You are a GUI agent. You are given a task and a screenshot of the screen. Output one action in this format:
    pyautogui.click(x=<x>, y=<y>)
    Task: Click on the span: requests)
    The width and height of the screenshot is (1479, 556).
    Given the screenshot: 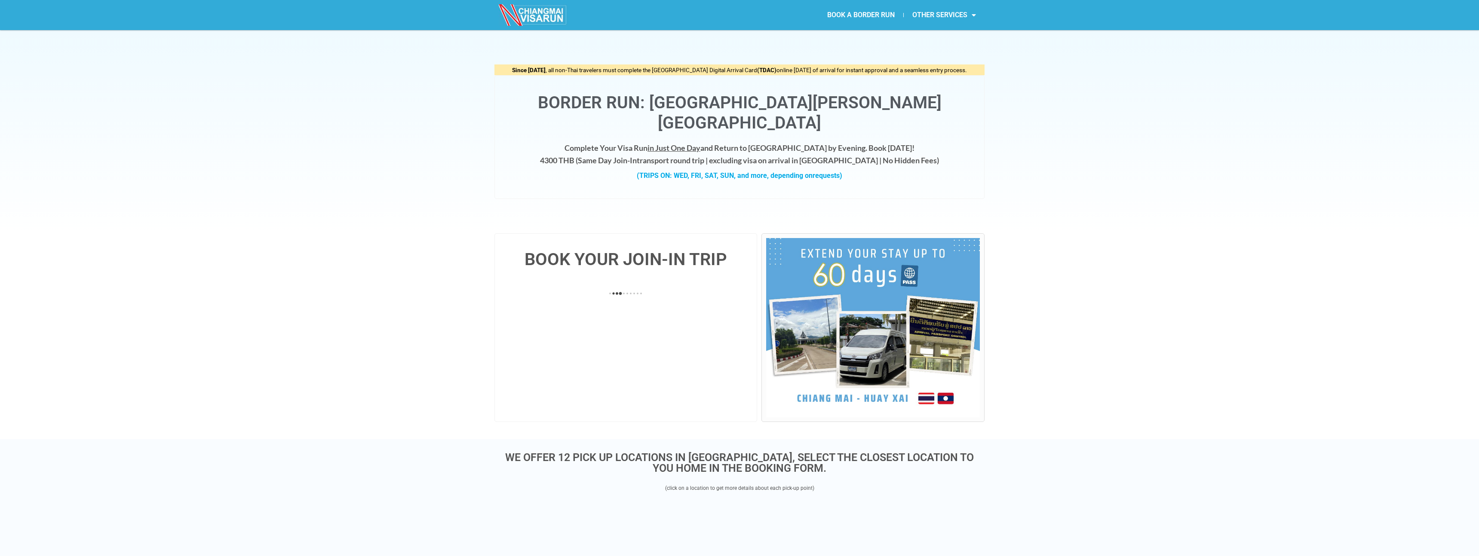 What is the action you would take?
    pyautogui.click(x=827, y=175)
    